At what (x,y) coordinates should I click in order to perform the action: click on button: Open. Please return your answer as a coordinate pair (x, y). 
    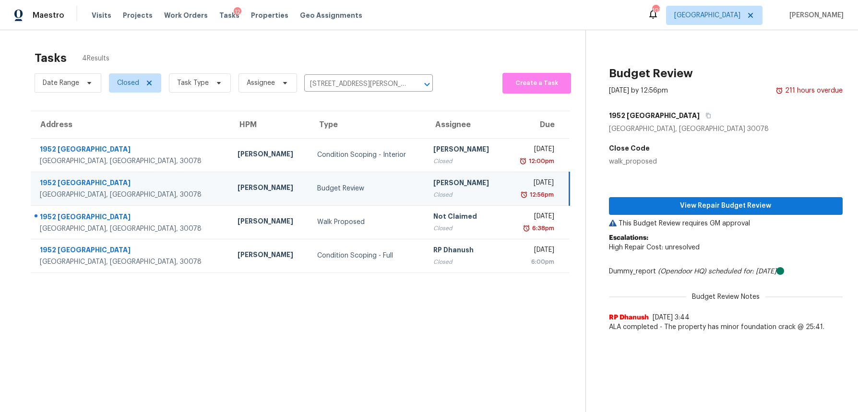
    Looking at the image, I should click on (427, 84).